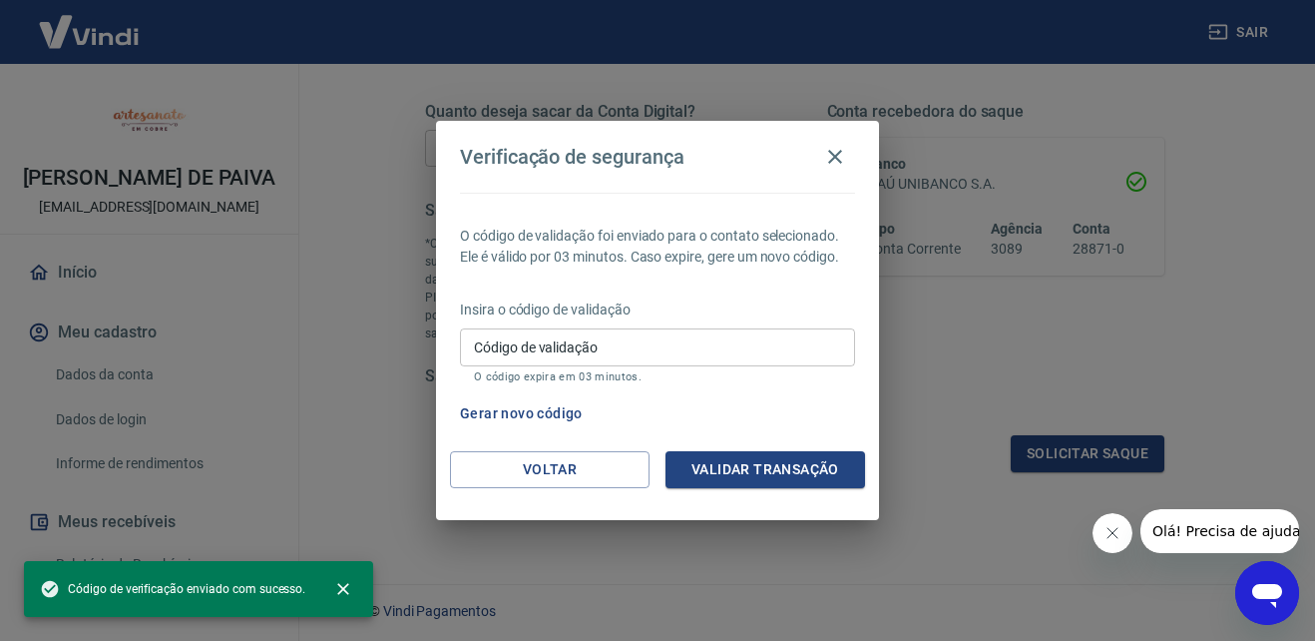 This screenshot has width=1315, height=641. What do you see at coordinates (658, 309) in the screenshot?
I see `p: Insira o código de validação` at bounding box center [658, 309].